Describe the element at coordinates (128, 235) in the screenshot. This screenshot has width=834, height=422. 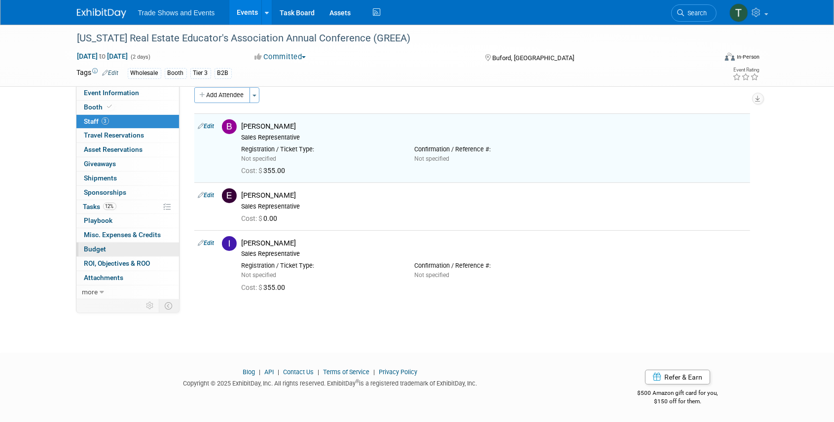
I see `a: Misc. Expenses & Credits` at that location.